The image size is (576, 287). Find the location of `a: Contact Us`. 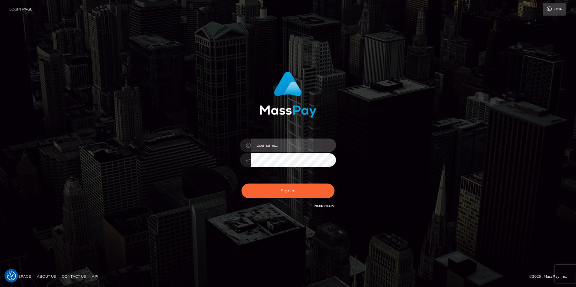

a: Contact Us is located at coordinates (74, 276).